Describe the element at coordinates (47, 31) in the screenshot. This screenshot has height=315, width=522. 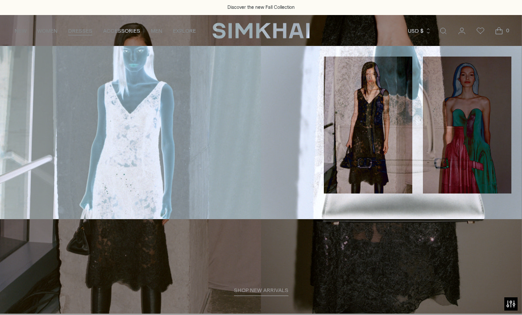
I see `a: WOMEN` at that location.